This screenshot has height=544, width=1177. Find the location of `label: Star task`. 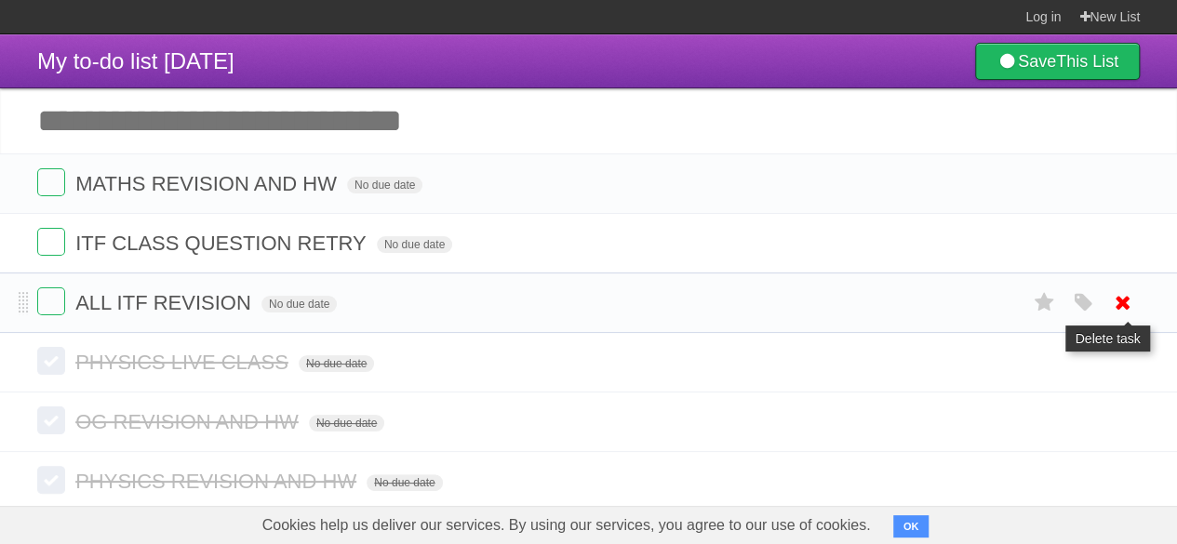

label: Star task is located at coordinates (1044, 302).